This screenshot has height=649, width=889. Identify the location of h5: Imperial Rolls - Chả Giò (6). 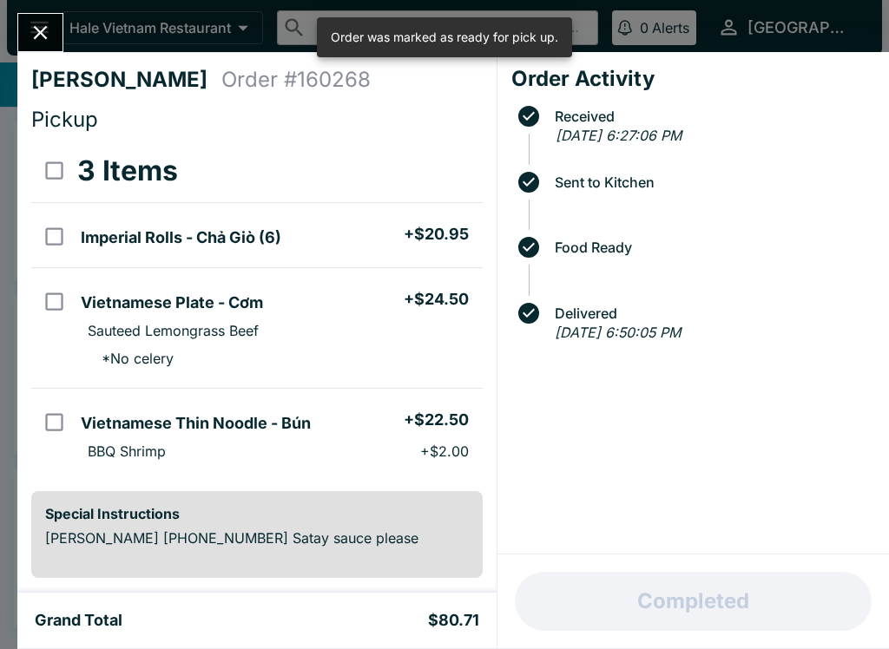
(181, 238).